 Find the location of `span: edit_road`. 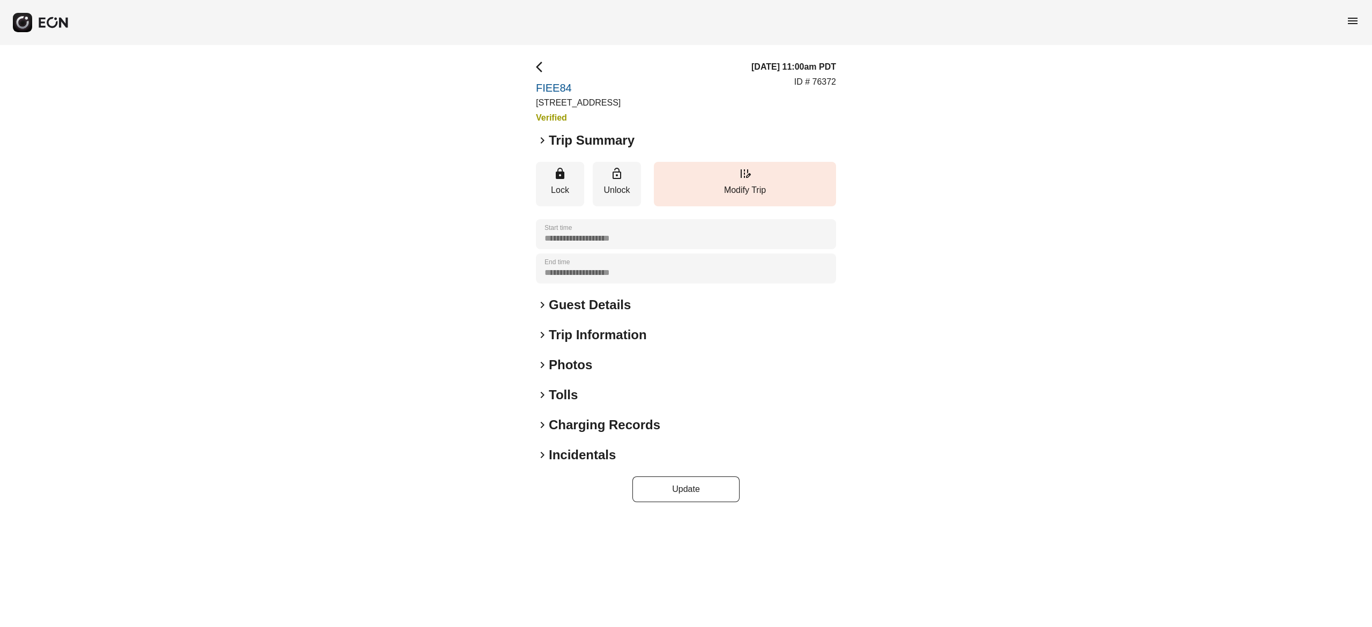

span: edit_road is located at coordinates (745, 174).